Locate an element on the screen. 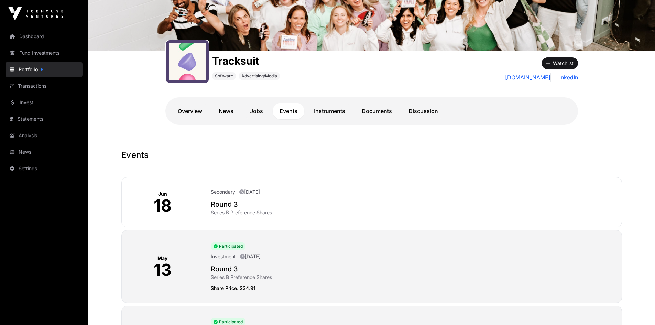 The height and width of the screenshot is (325, 655). a: Statements is located at coordinates (44, 119).